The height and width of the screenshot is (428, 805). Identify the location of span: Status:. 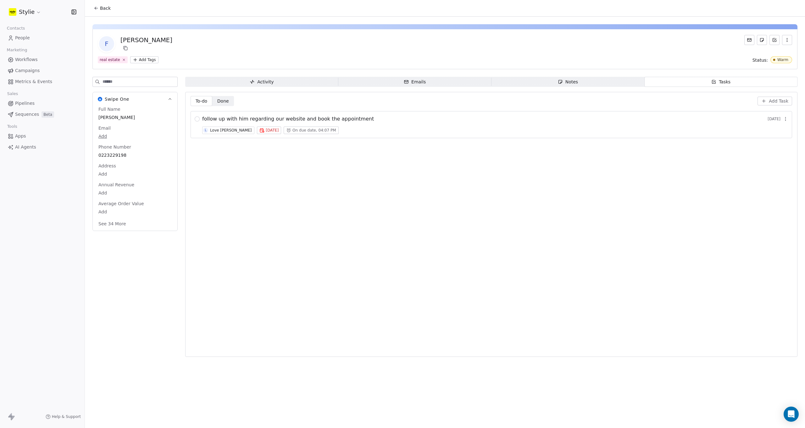
(760, 60).